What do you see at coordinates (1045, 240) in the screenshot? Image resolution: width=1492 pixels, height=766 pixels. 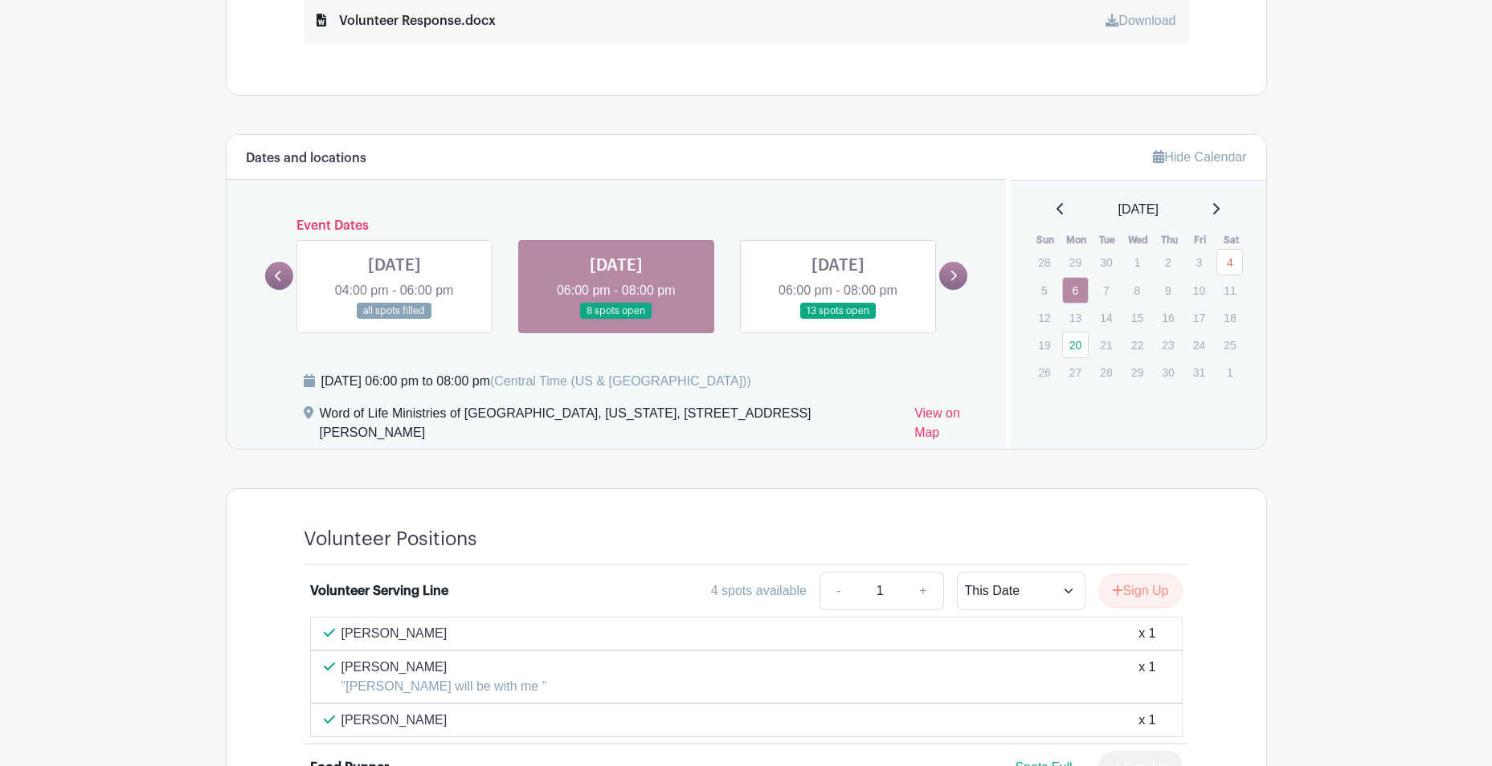 I see `th: Sun` at bounding box center [1045, 240].